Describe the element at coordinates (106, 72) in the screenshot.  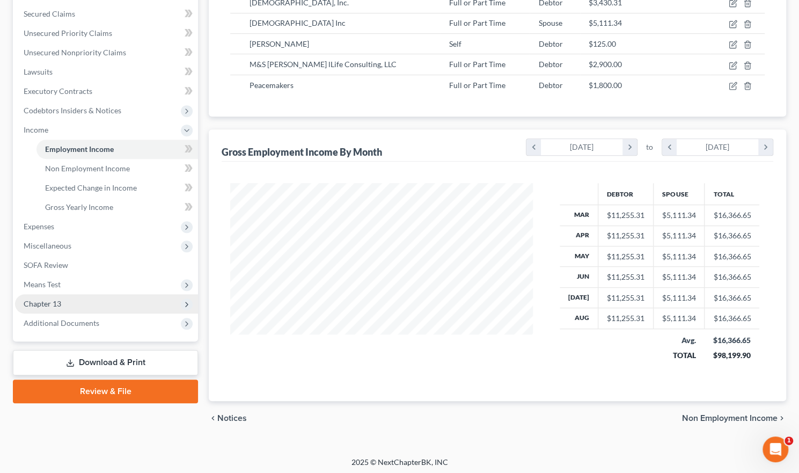
I see `a: Lawsuits` at that location.